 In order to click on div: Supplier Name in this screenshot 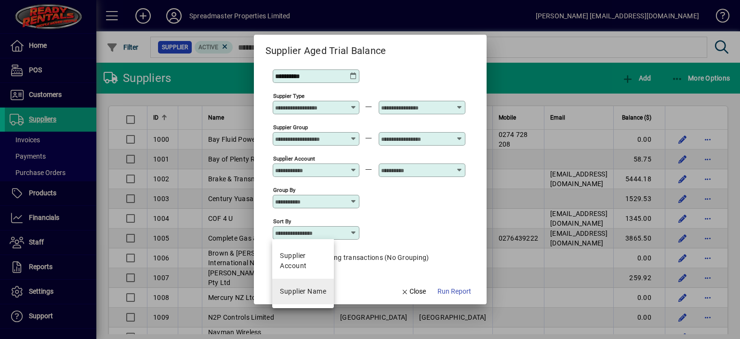, I will do `click(303, 291)`.